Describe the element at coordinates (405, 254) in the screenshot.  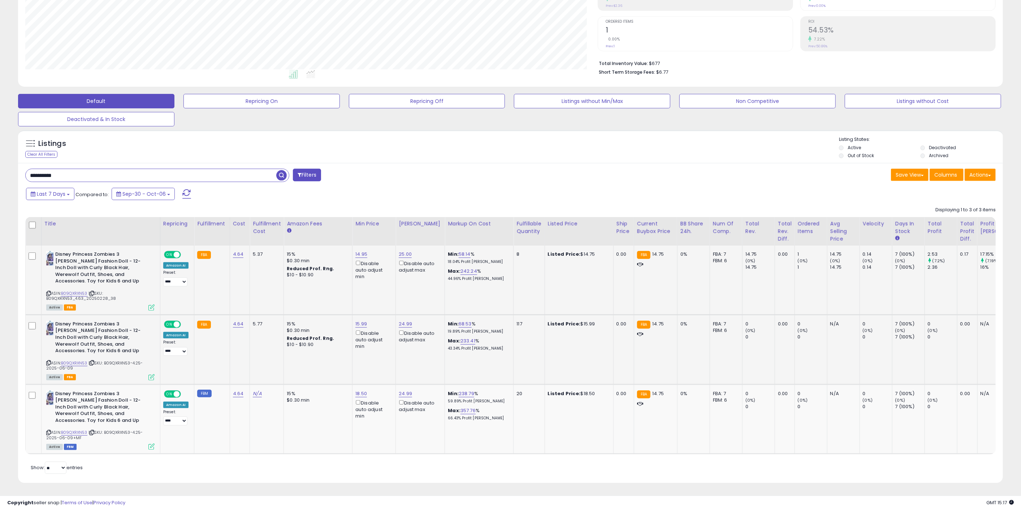
I see `a: 25.00` at that location.